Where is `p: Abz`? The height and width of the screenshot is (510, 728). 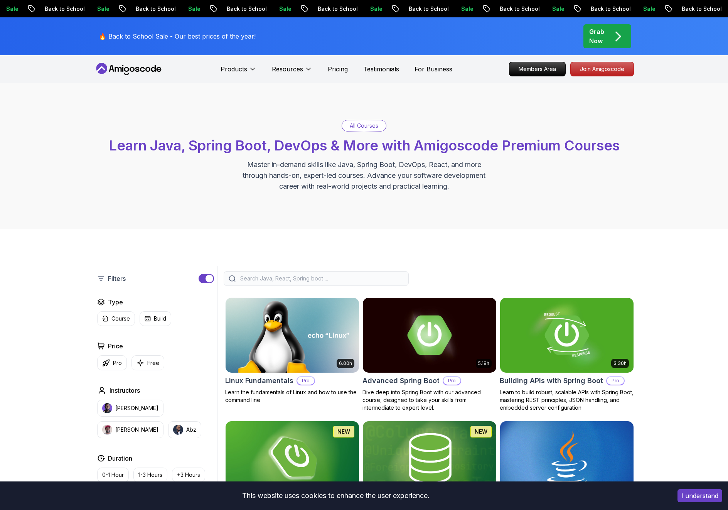
p: Abz is located at coordinates (191, 429).